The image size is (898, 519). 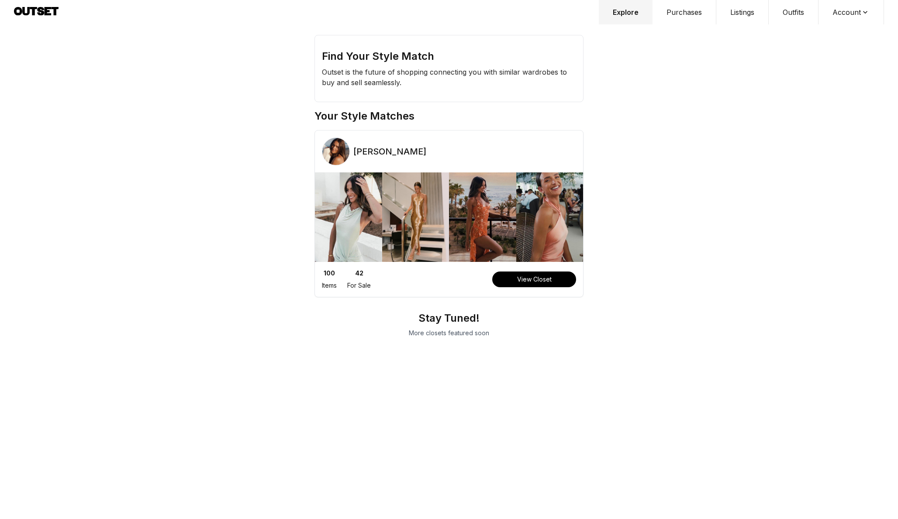 I want to click on div: More closets featured soon, so click(x=449, y=333).